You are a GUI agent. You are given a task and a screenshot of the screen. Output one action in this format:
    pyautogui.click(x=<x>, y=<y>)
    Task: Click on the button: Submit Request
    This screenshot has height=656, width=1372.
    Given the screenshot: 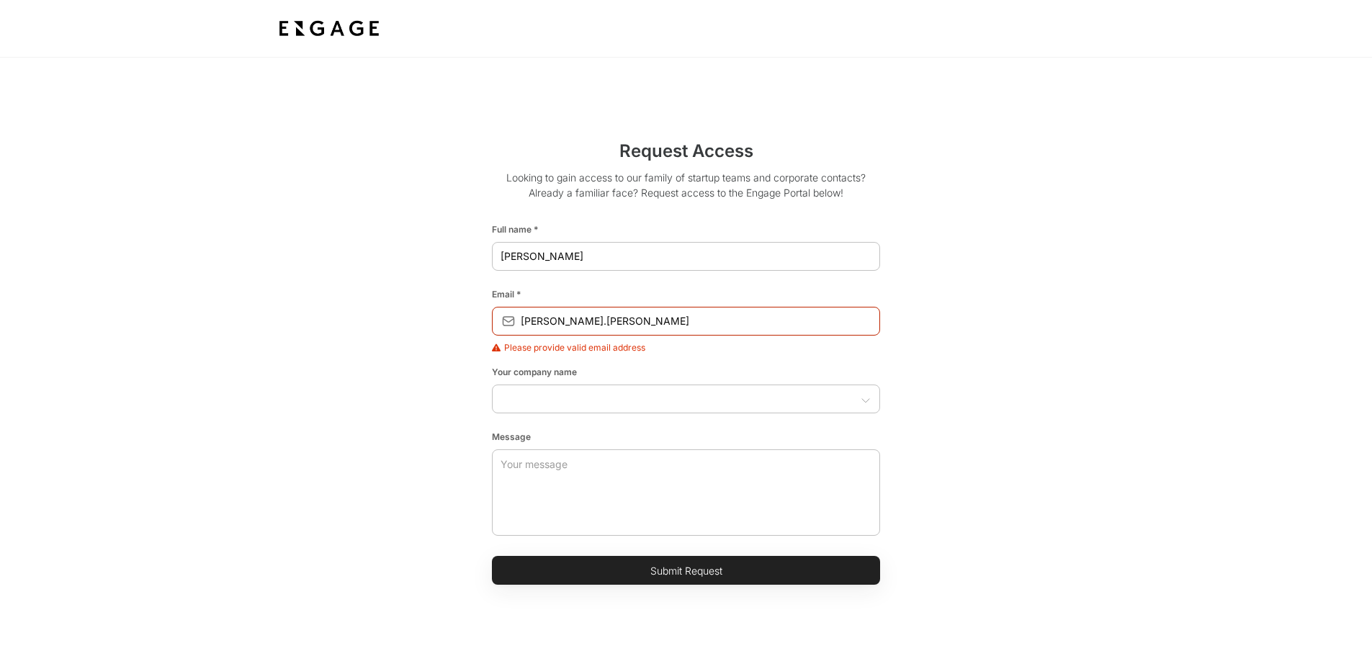 What is the action you would take?
    pyautogui.click(x=685, y=570)
    